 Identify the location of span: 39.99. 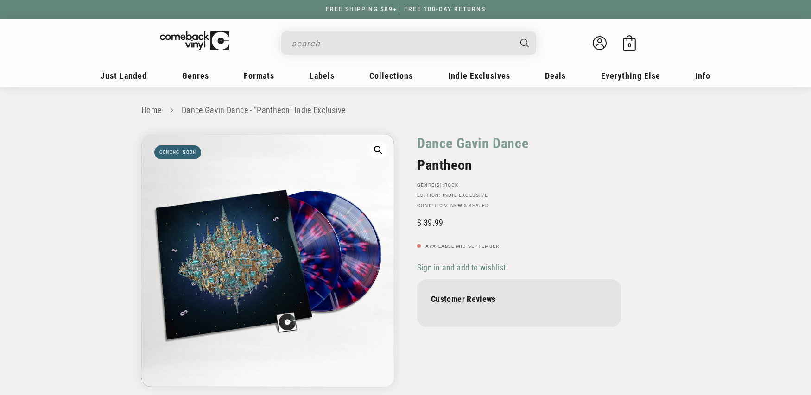
(430, 222).